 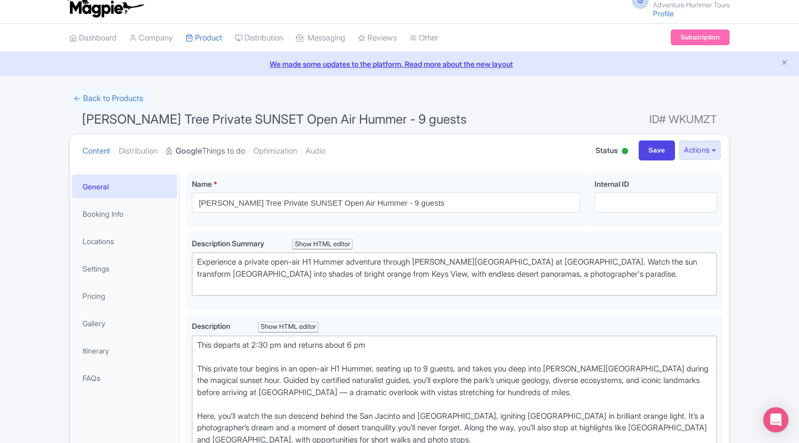 I want to click on div: Active, so click(x=625, y=151).